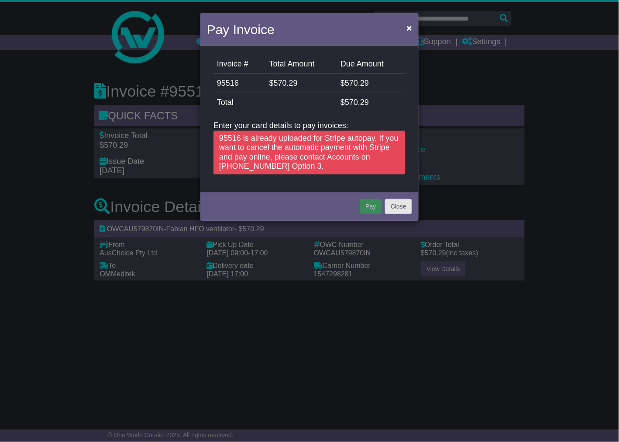 This screenshot has width=619, height=442. I want to click on td: Invoice #, so click(240, 64).